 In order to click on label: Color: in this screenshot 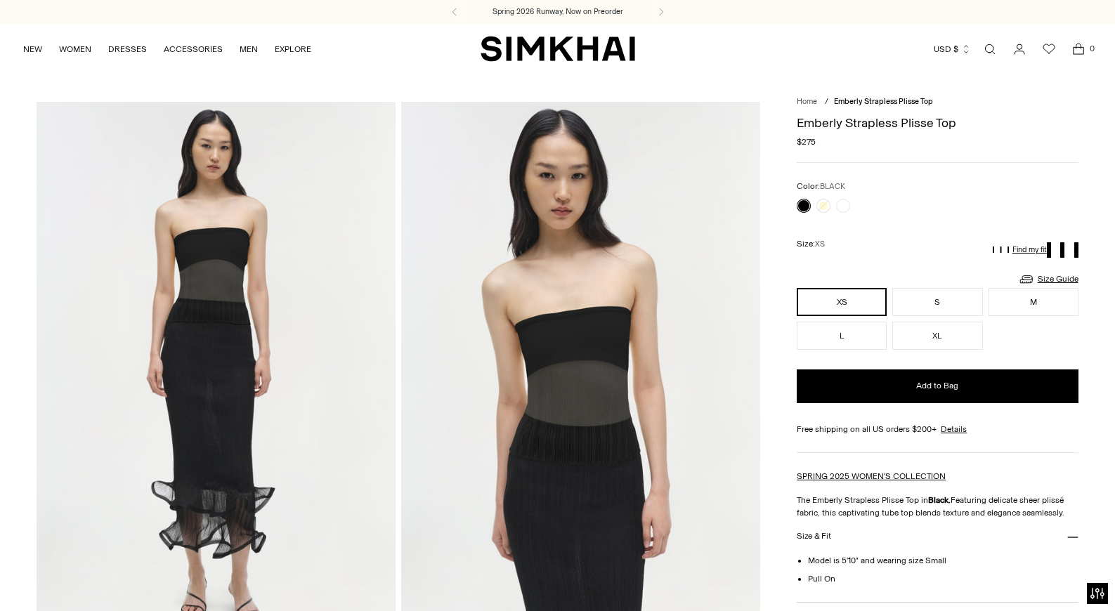, I will do `click(821, 186)`.